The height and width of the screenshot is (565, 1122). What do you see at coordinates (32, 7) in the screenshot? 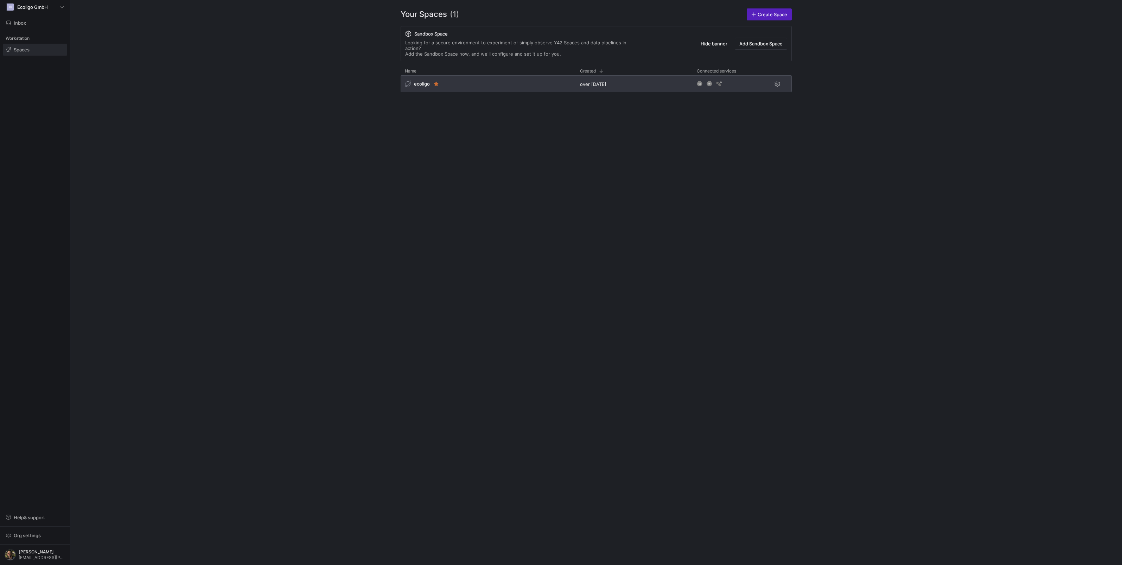
I see `span: Ecoligo GmbH` at bounding box center [32, 7].